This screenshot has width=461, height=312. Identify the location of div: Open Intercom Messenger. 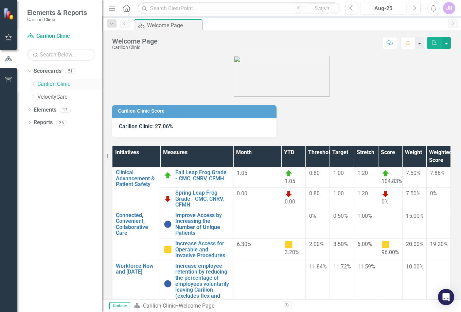
(446, 297).